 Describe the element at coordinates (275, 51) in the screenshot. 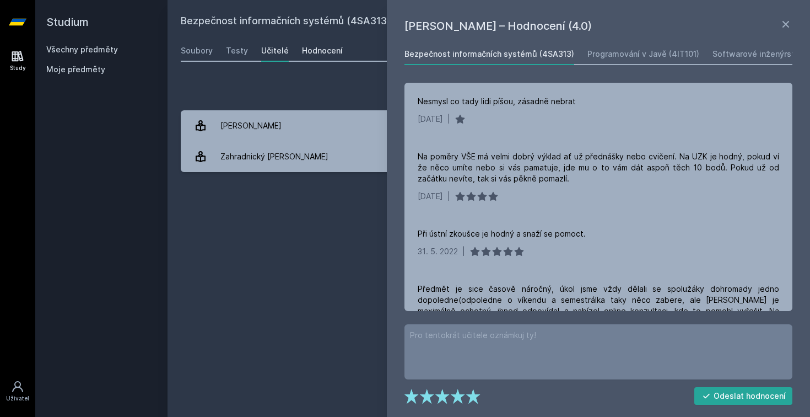

I see `a: Učitelé` at that location.